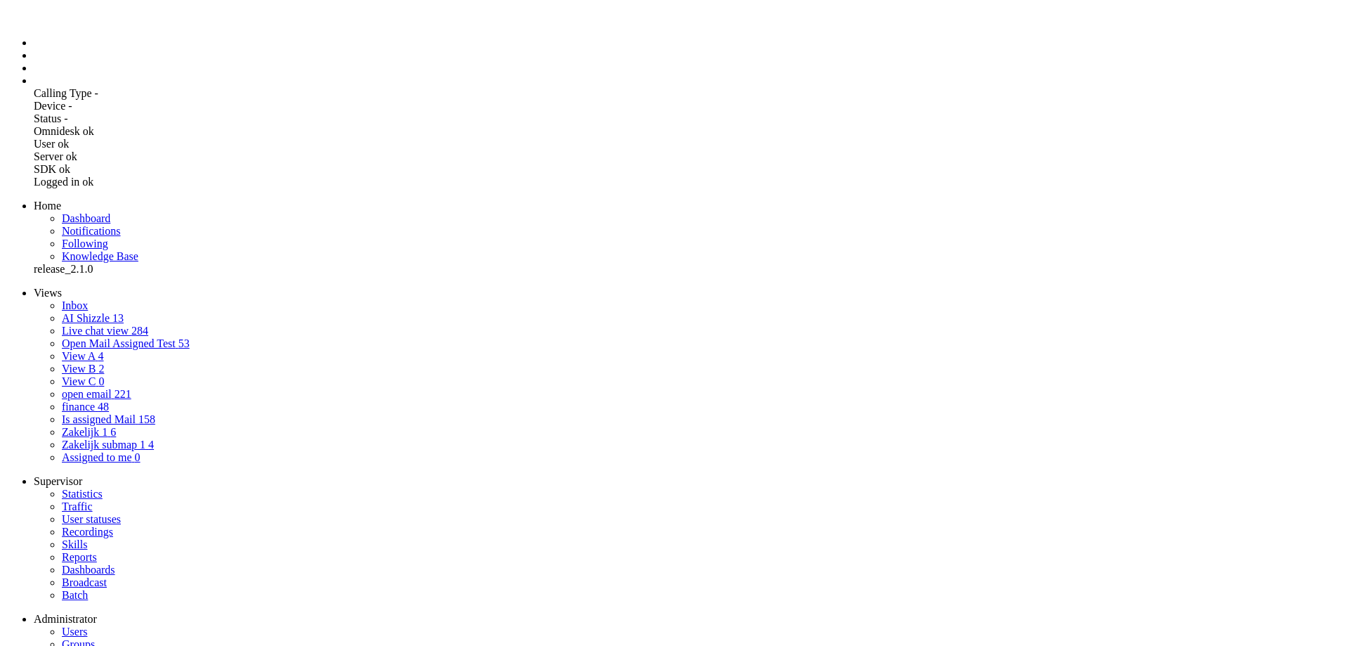 This screenshot has width=1349, height=646. Describe the element at coordinates (96, 393) in the screenshot. I see `a: open email 221` at that location.